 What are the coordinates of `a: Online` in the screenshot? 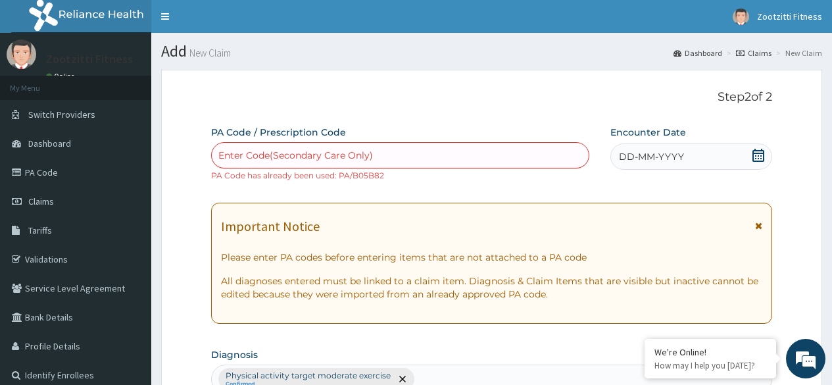 It's located at (62, 76).